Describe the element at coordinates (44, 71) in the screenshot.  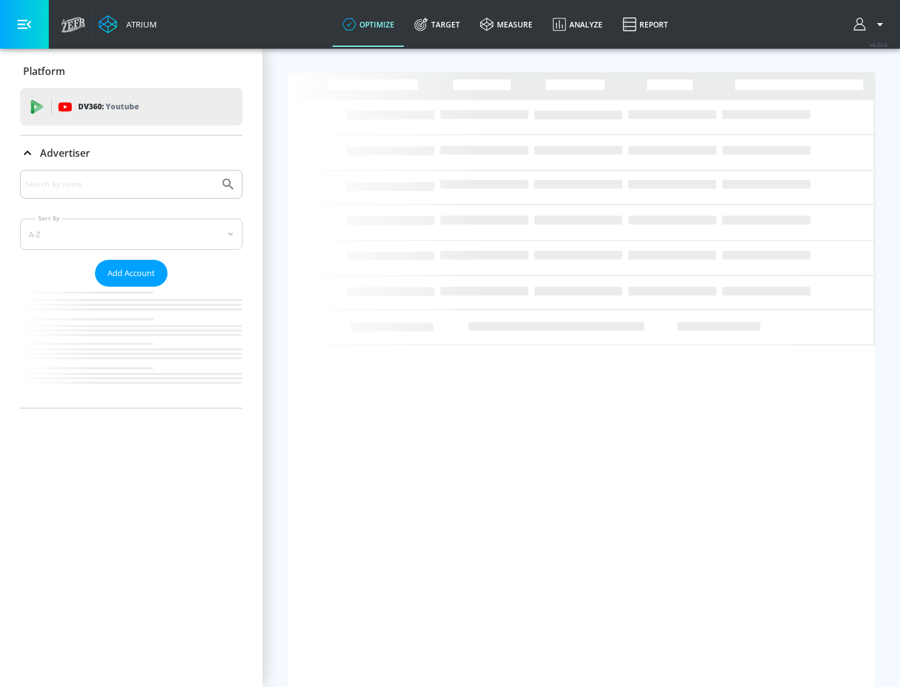
I see `p: Platform` at that location.